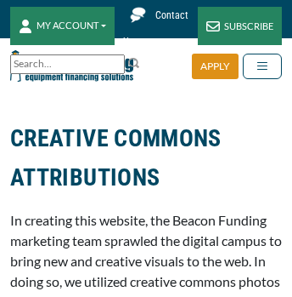 The image size is (292, 297). I want to click on a: Clear search text, so click(114, 65).